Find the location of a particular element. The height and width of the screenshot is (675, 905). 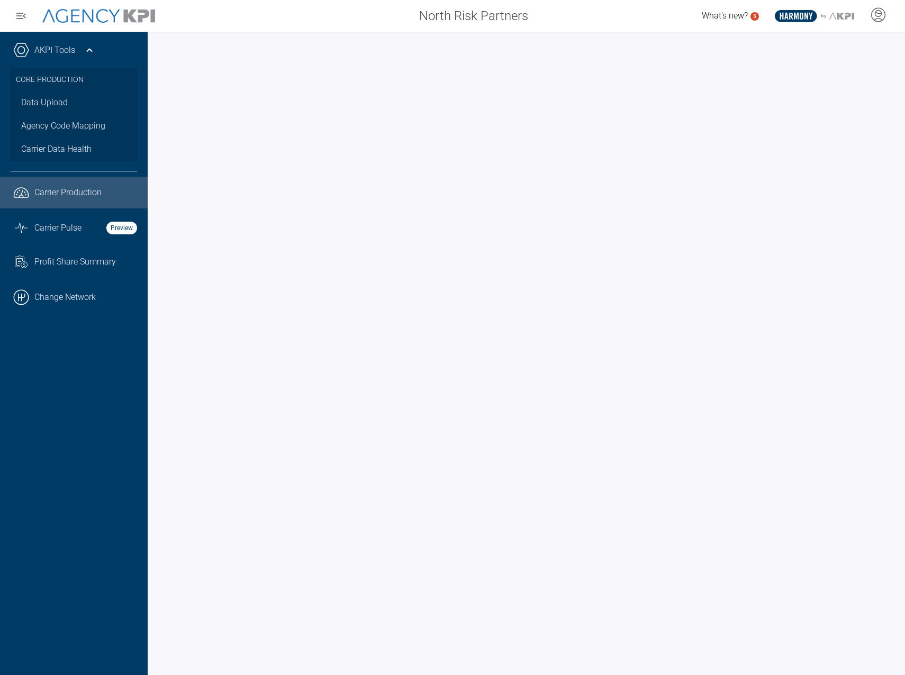

text: 5 is located at coordinates (755, 16).